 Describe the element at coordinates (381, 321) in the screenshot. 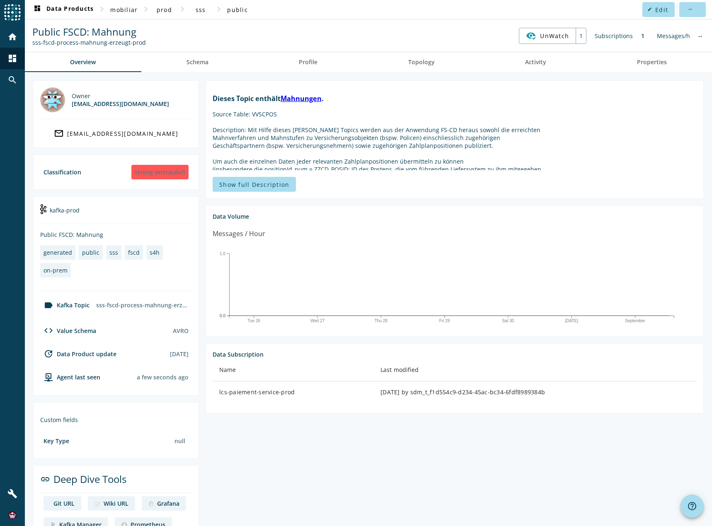

I see `text: Thu 28` at that location.